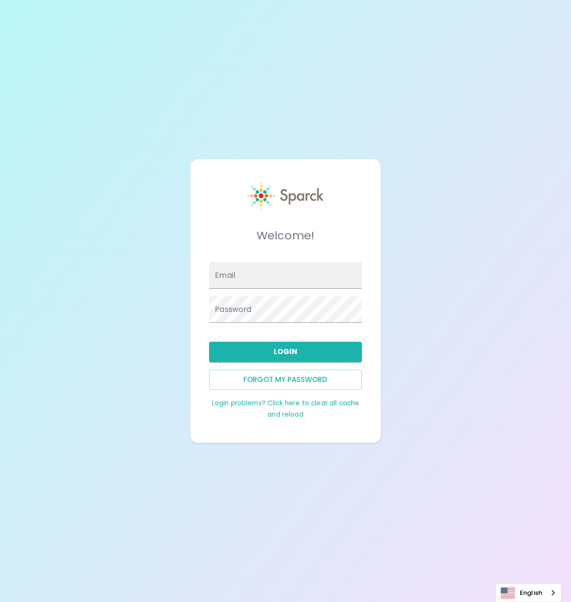  What do you see at coordinates (285, 352) in the screenshot?
I see `button: Login` at bounding box center [285, 352].